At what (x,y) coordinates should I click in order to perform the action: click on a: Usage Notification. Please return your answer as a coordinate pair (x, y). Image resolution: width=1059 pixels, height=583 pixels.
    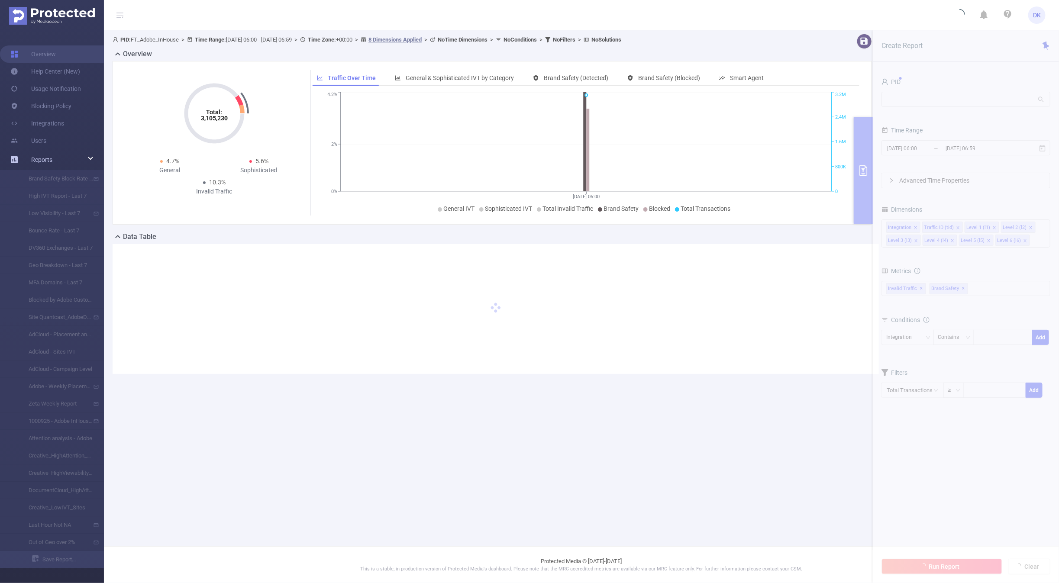
    Looking at the image, I should click on (45, 89).